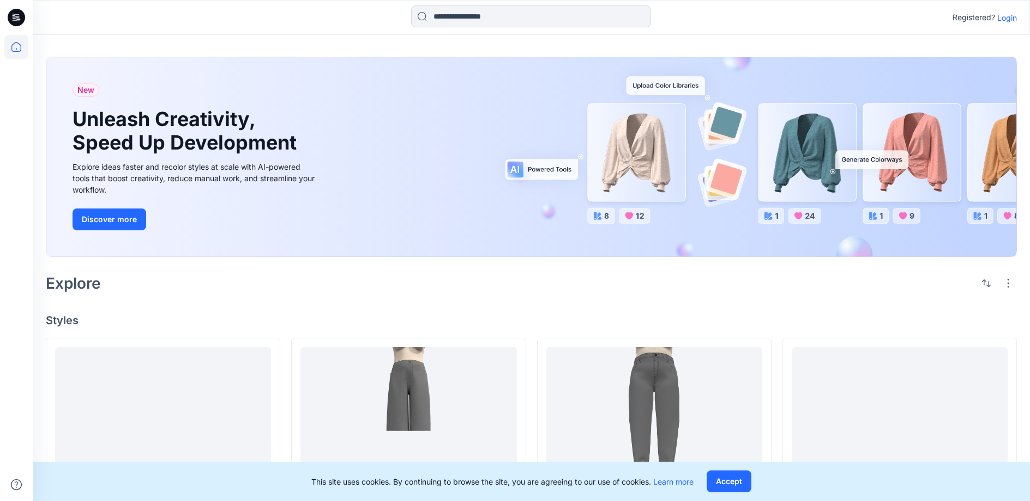 The width and height of the screenshot is (1030, 501). I want to click on button: Accept, so click(729, 481).